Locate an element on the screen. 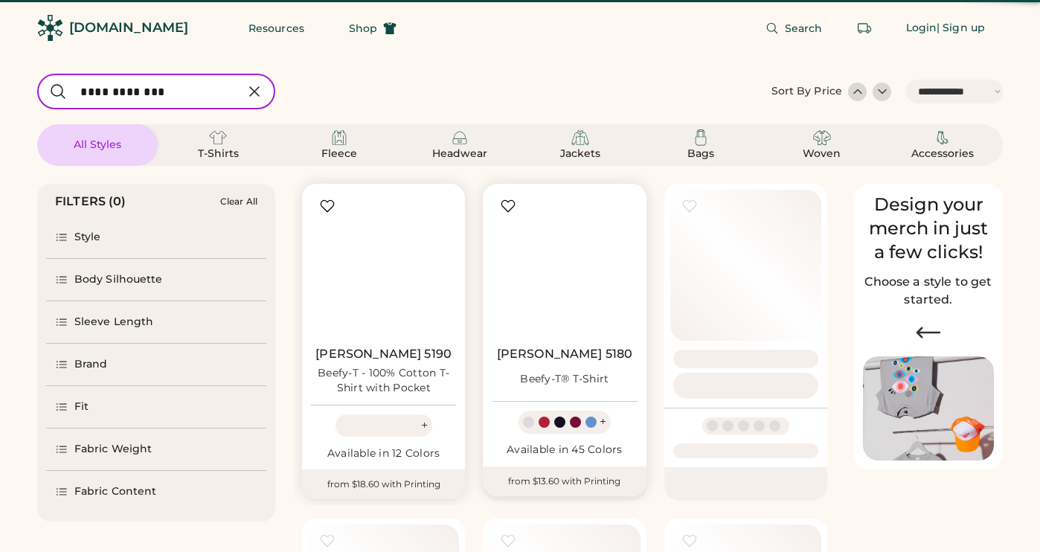 This screenshot has width=1040, height=552. img: Bags Icon is located at coordinates (700, 138).